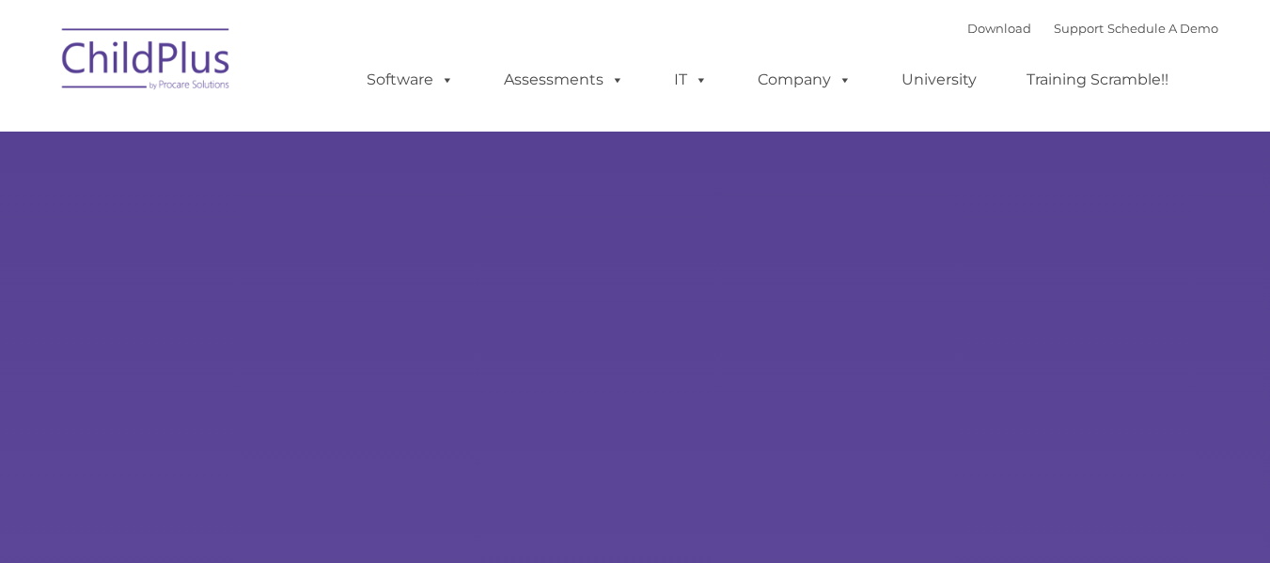 The height and width of the screenshot is (563, 1270). I want to click on a: Support, so click(1078, 28).